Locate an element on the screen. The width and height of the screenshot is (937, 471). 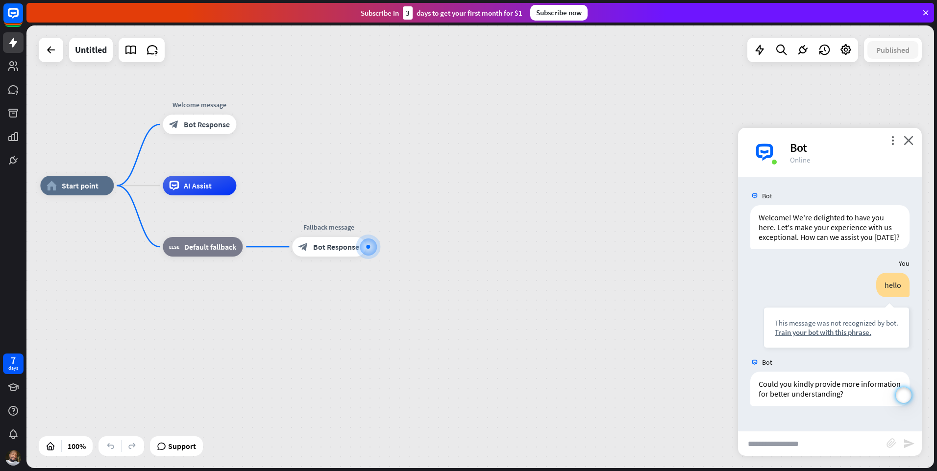
span: Support is located at coordinates (182, 446).